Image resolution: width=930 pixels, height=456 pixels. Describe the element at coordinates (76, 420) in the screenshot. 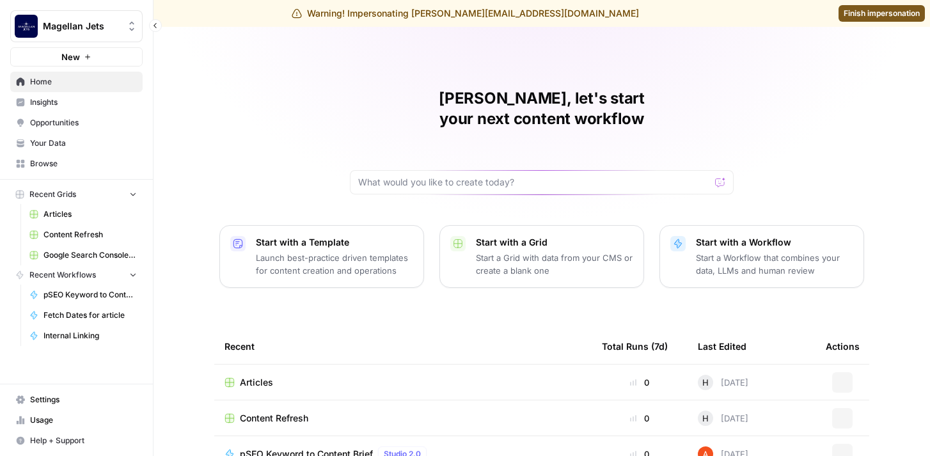

I see `a: Usage` at that location.